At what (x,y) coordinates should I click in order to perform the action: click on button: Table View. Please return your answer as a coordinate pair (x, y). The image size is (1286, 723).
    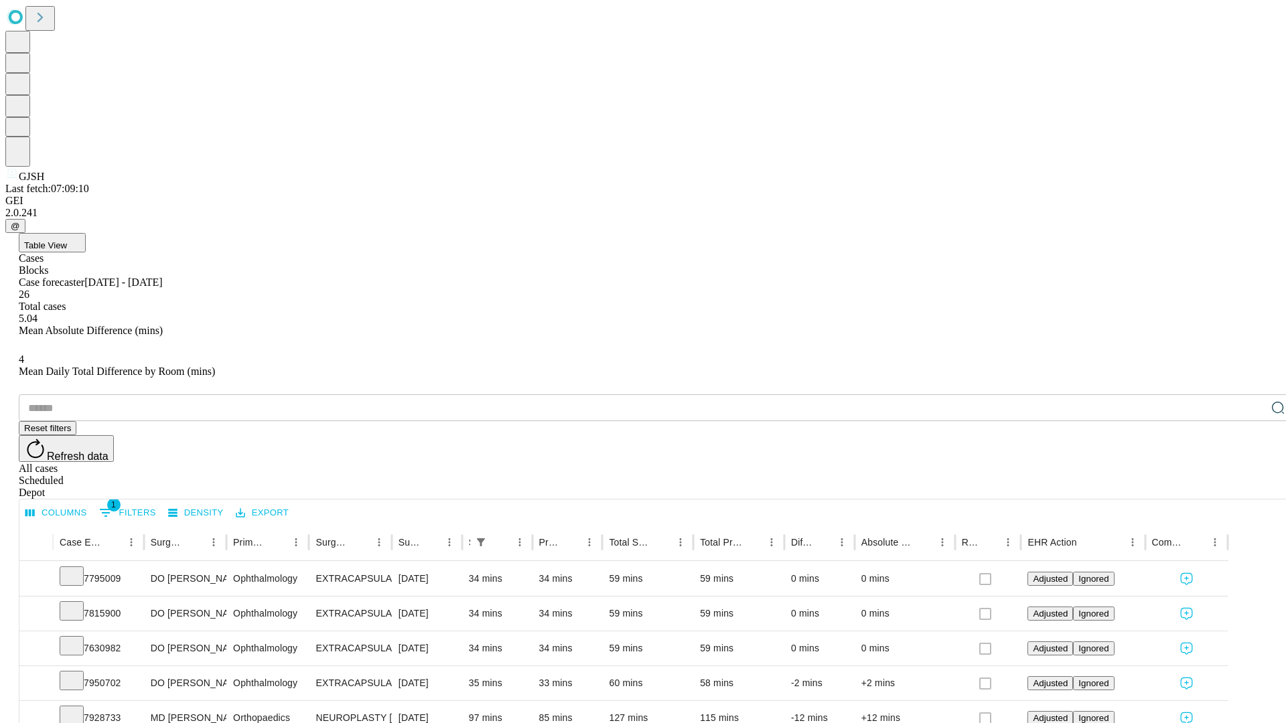
    Looking at the image, I should click on (52, 242).